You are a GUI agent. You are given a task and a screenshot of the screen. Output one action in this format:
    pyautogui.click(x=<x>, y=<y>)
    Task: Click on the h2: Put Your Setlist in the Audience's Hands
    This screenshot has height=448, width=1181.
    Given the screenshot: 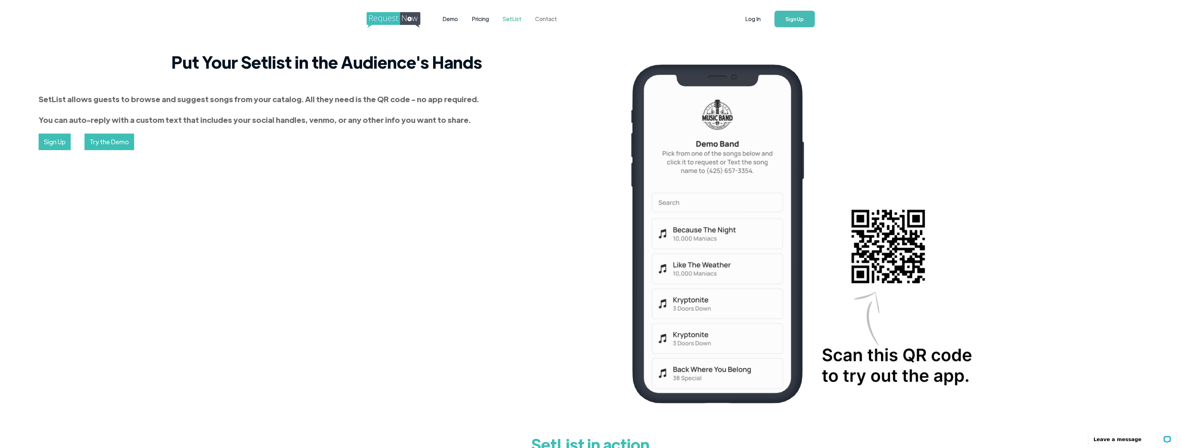 What is the action you would take?
    pyautogui.click(x=327, y=62)
    